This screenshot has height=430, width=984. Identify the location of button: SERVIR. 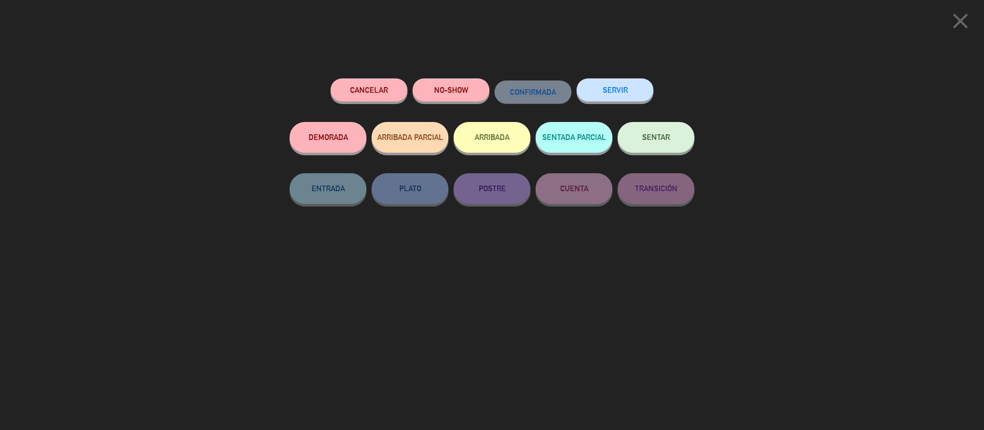
(615, 90).